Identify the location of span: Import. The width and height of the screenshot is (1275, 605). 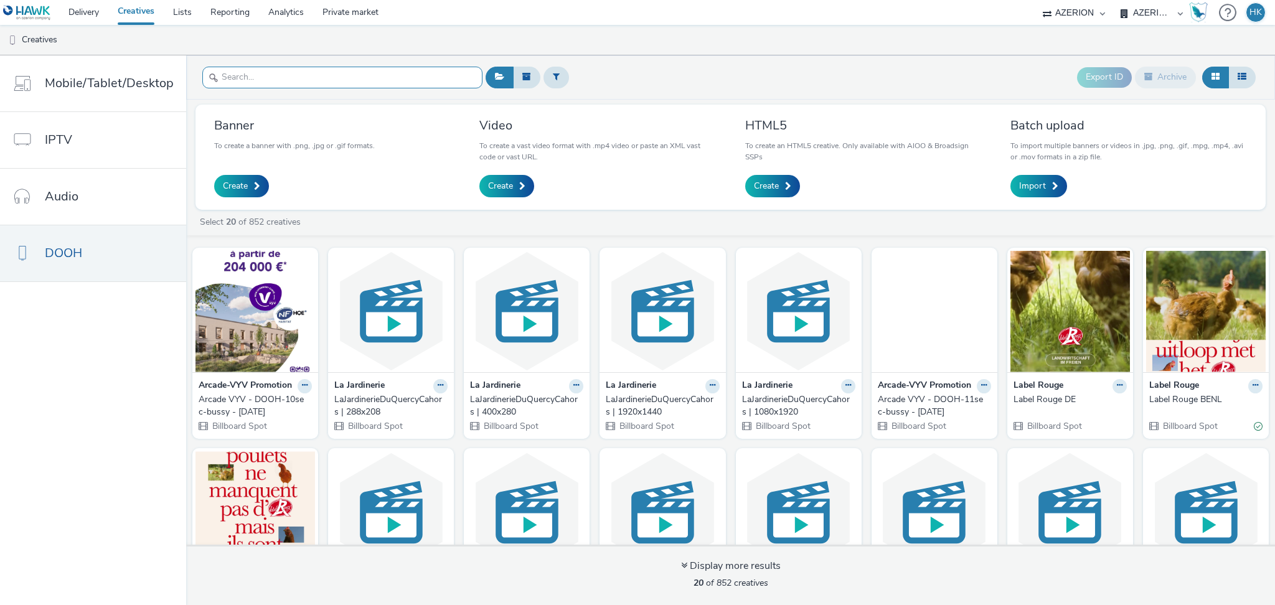
(1032, 186).